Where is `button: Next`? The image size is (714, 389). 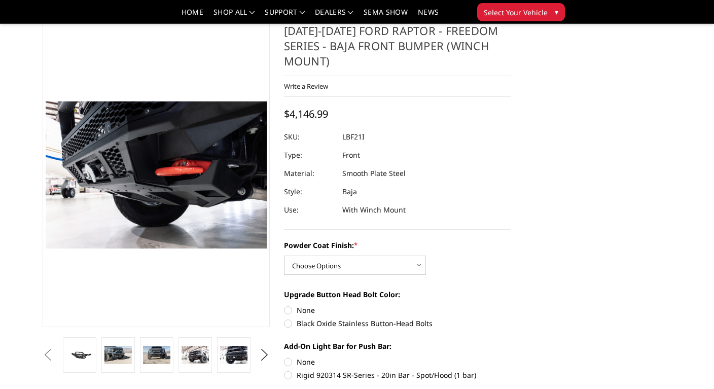 button: Next is located at coordinates (264, 355).